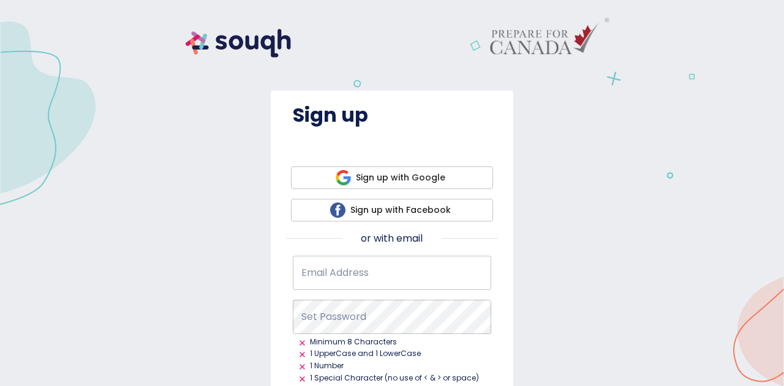 Image resolution: width=784 pixels, height=386 pixels. I want to click on img: rentalsfornewcomers-removebg-preview.png, so click(548, 40).